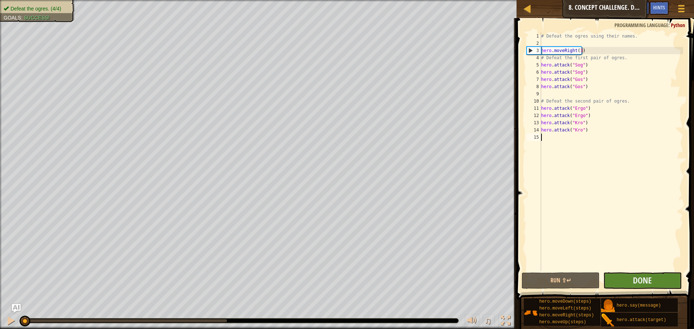  I want to click on span: Python, so click(678, 25).